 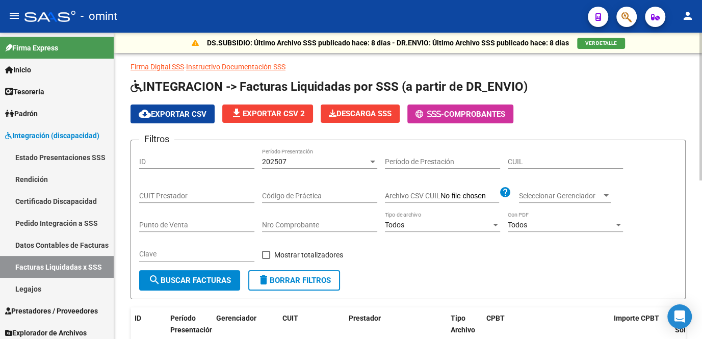 I want to click on span: CPBT, so click(x=496, y=318).